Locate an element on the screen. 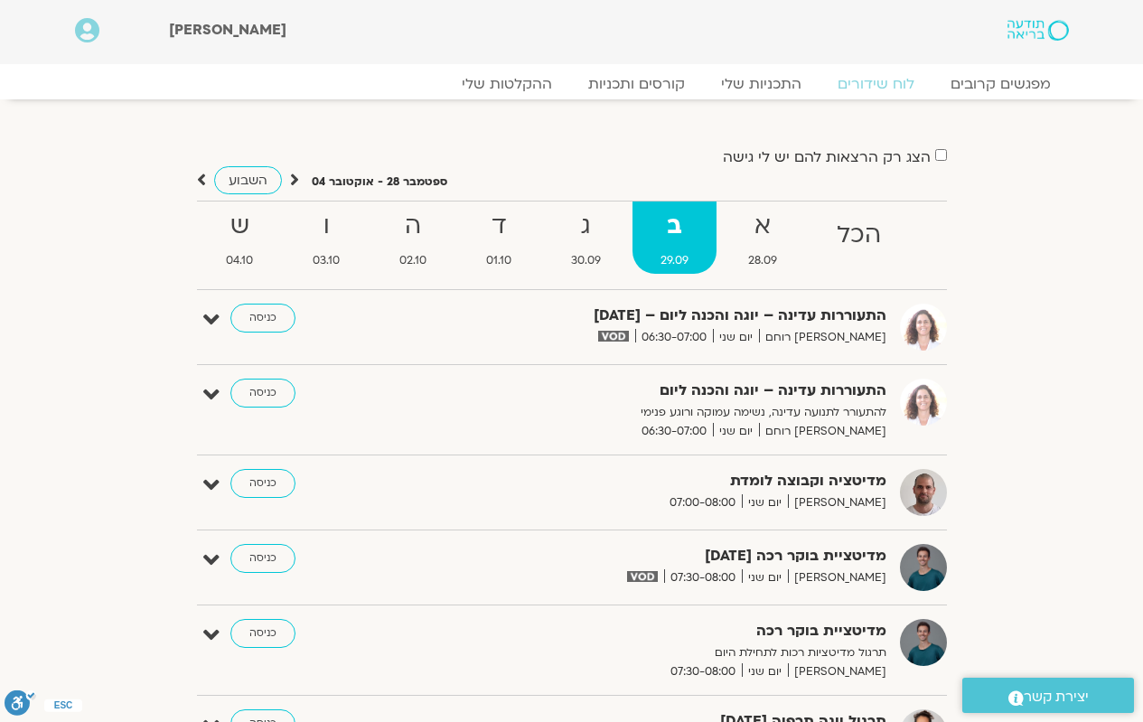  span: 28.09 is located at coordinates (763, 260).